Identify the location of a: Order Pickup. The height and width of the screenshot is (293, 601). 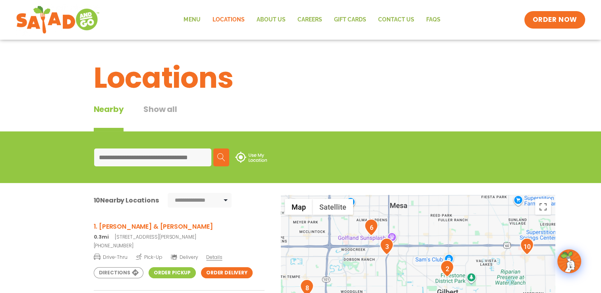
(172, 273).